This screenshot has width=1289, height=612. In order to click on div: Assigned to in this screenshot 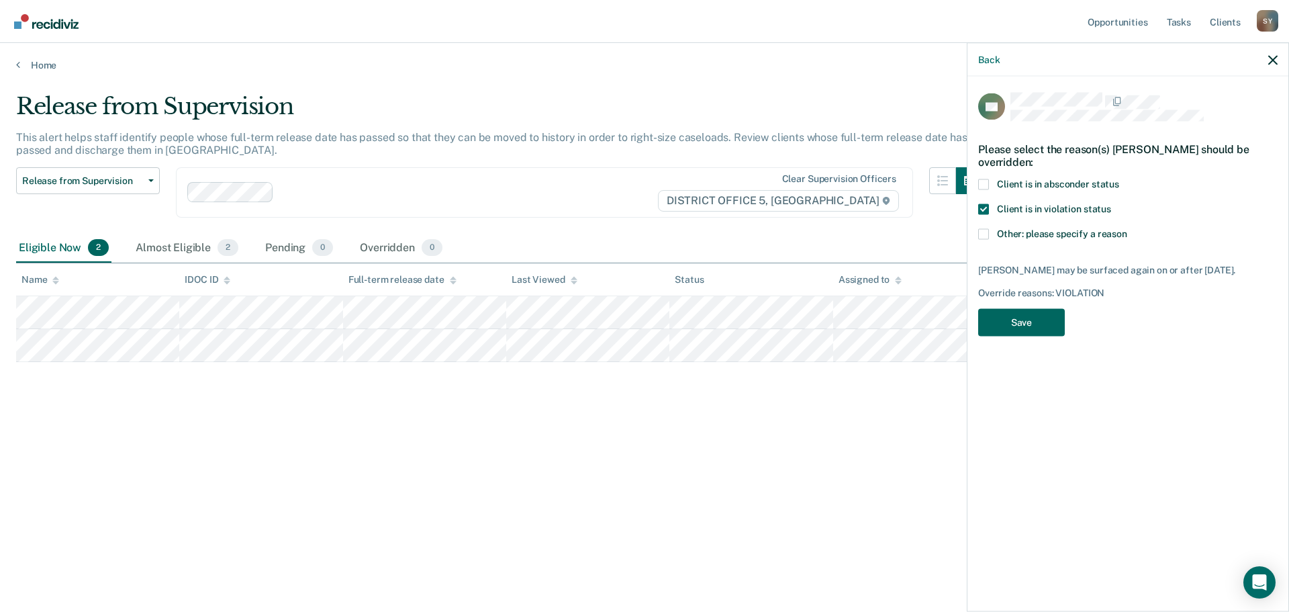, I will do `click(870, 279)`.